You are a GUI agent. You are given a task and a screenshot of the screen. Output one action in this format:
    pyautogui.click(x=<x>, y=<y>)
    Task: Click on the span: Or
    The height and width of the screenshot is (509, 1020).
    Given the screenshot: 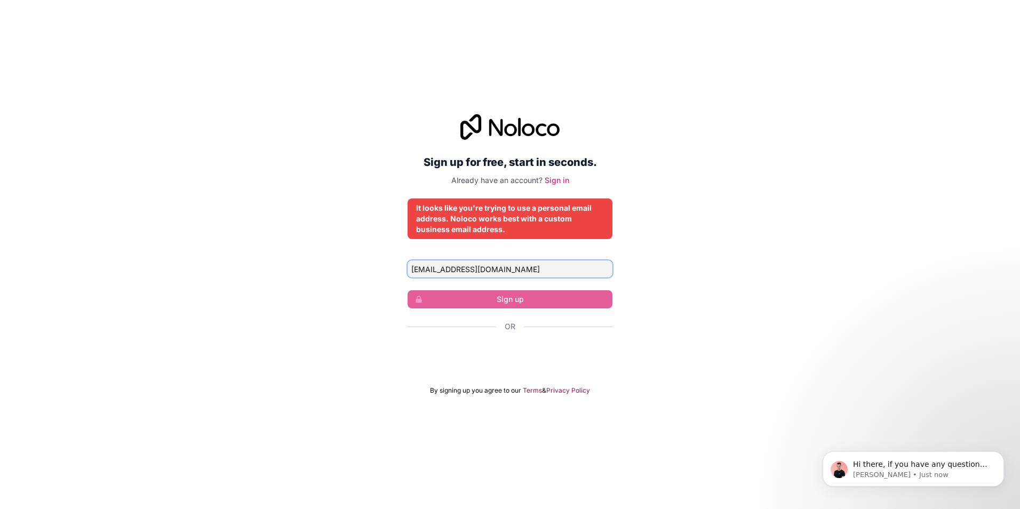 What is the action you would take?
    pyautogui.click(x=510, y=326)
    